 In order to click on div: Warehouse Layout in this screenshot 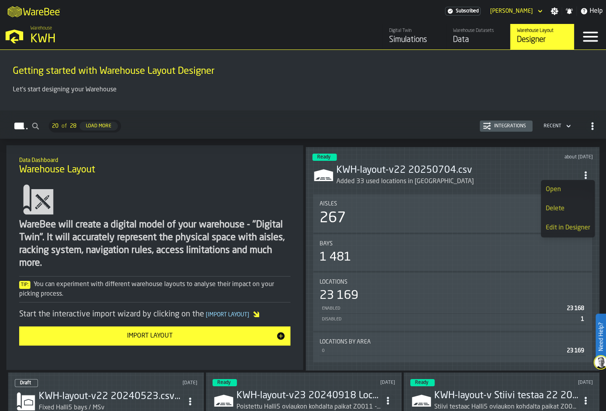, I will do `click(542, 31)`.